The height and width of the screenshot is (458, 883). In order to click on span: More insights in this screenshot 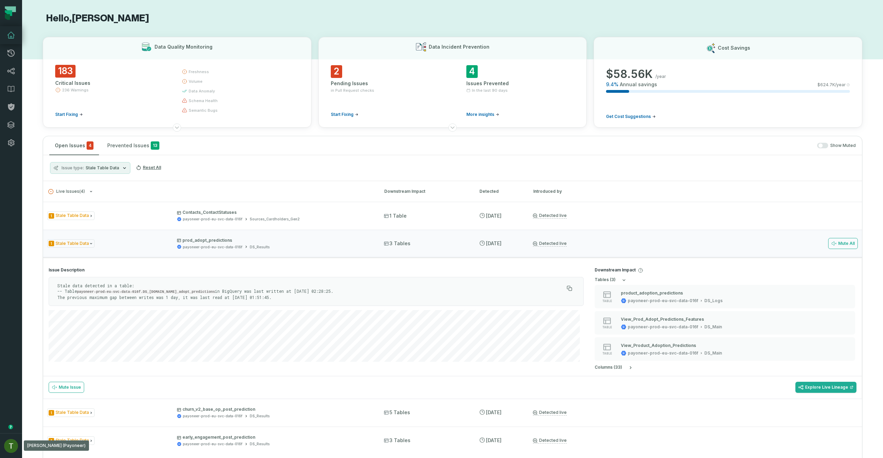, I will do `click(480, 114)`.